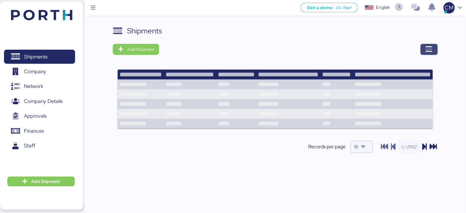  What do you see at coordinates (36, 57) in the screenshot?
I see `span: Shipments` at bounding box center [36, 57].